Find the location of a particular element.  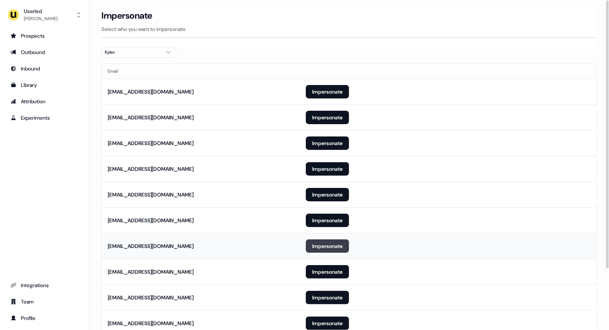

div: Kpler is located at coordinates (133, 52).